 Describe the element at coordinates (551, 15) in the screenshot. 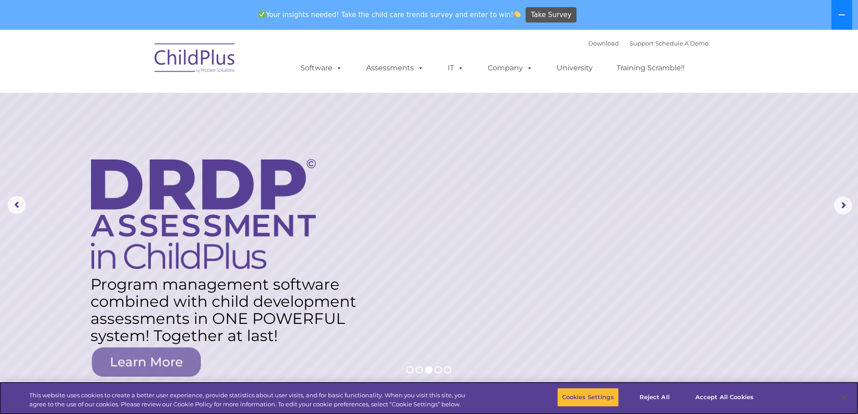

I see `span: Take Survey` at that location.